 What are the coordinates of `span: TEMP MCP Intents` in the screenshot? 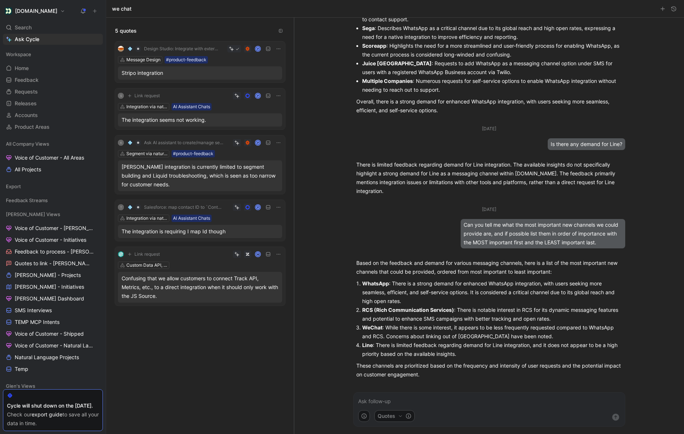 It's located at (37, 322).